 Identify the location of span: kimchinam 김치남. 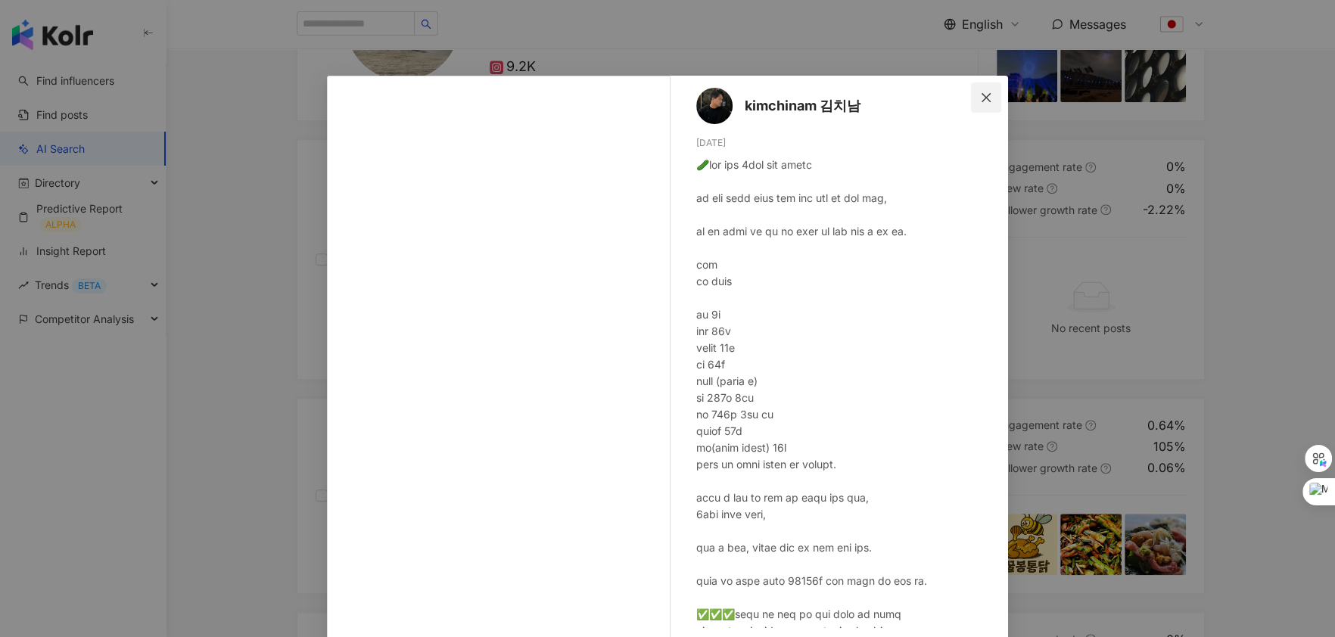
(802, 106).